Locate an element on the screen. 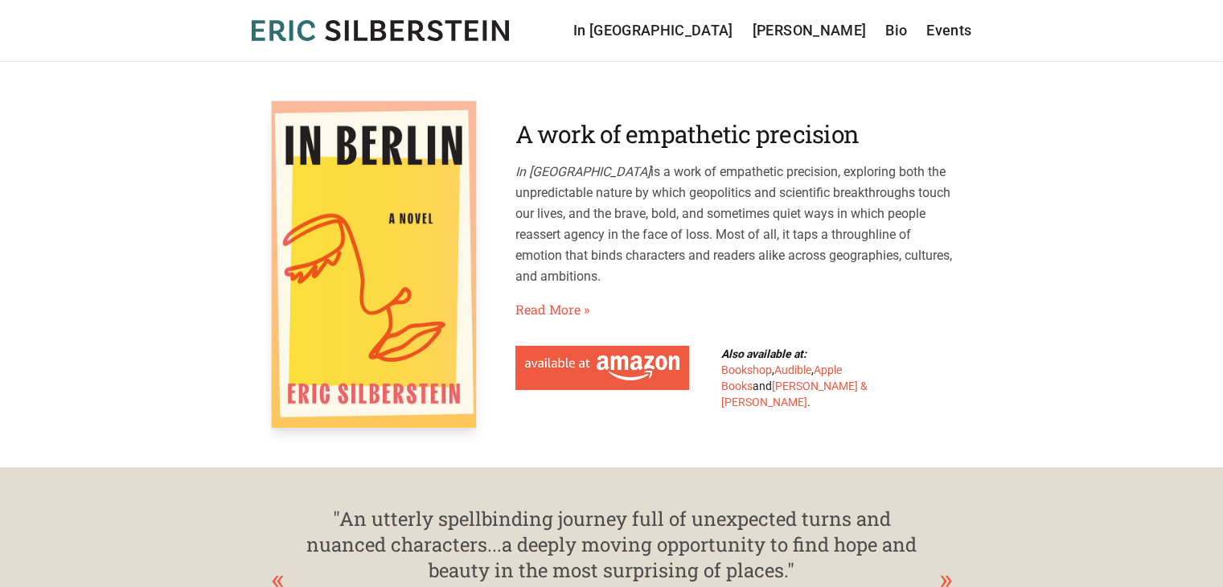  img: Available at Amazon is located at coordinates (602, 368).